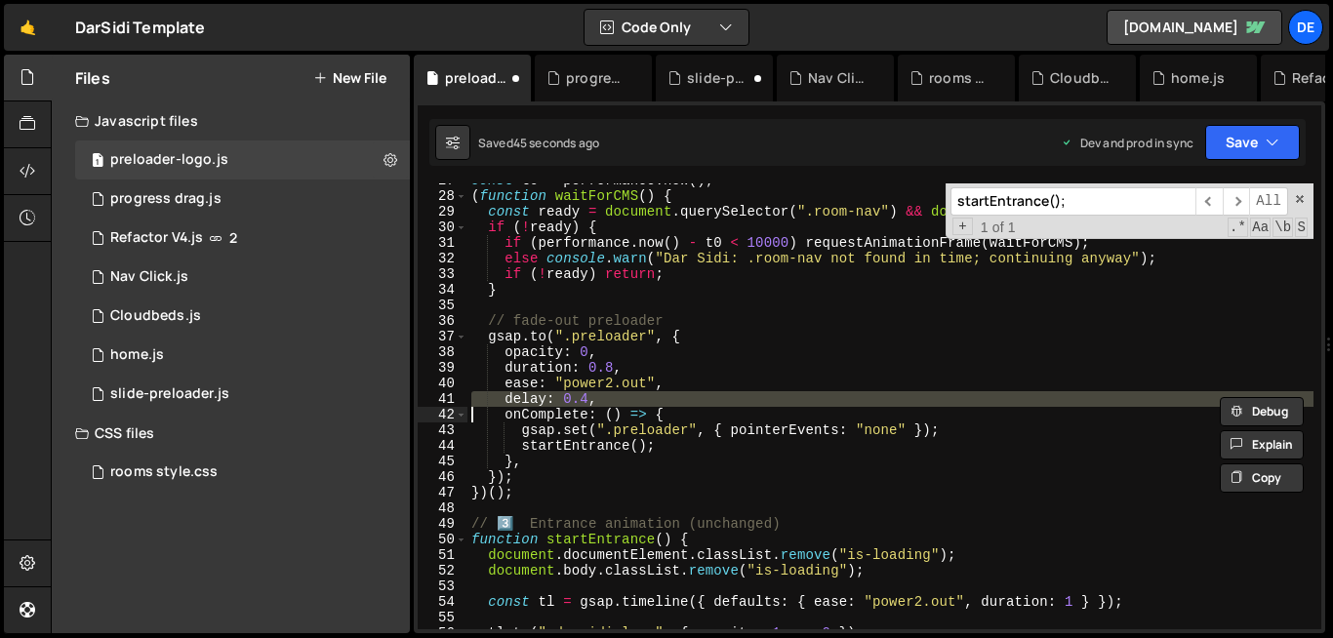 This screenshot has width=1333, height=638. I want to click on div: 51, so click(442, 555).